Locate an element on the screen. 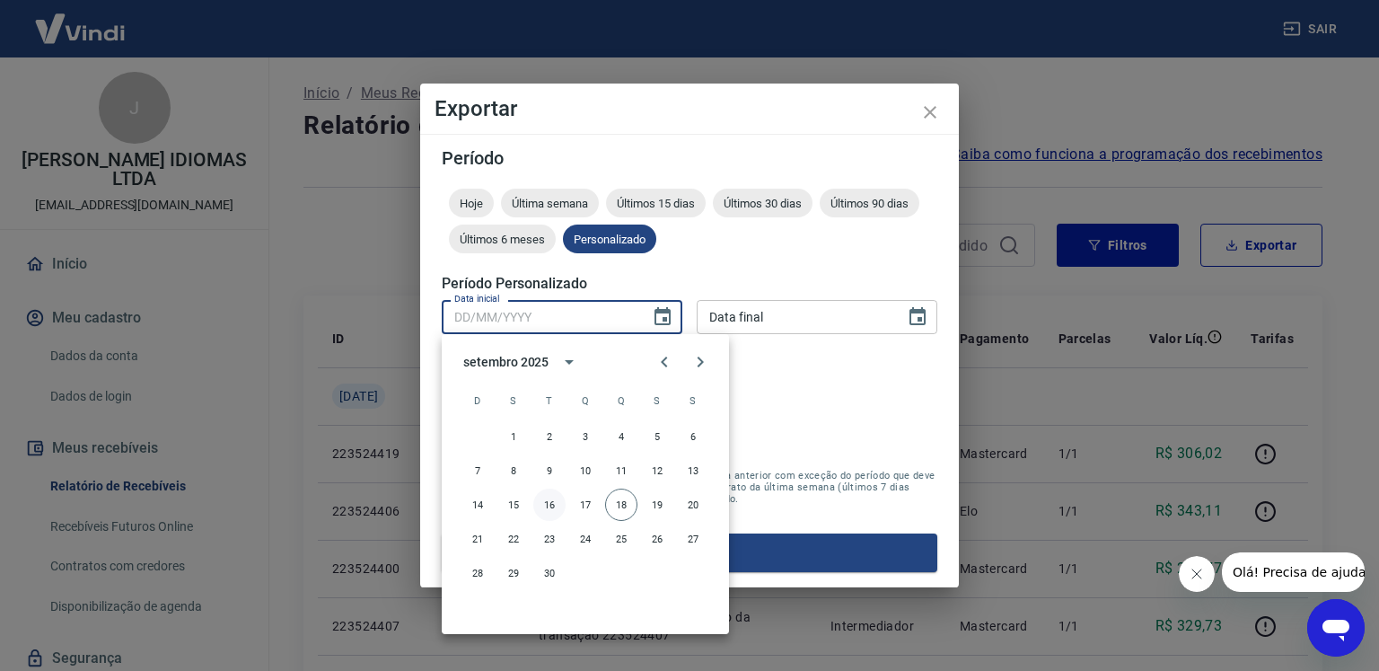  button: 15 is located at coordinates (514, 505).